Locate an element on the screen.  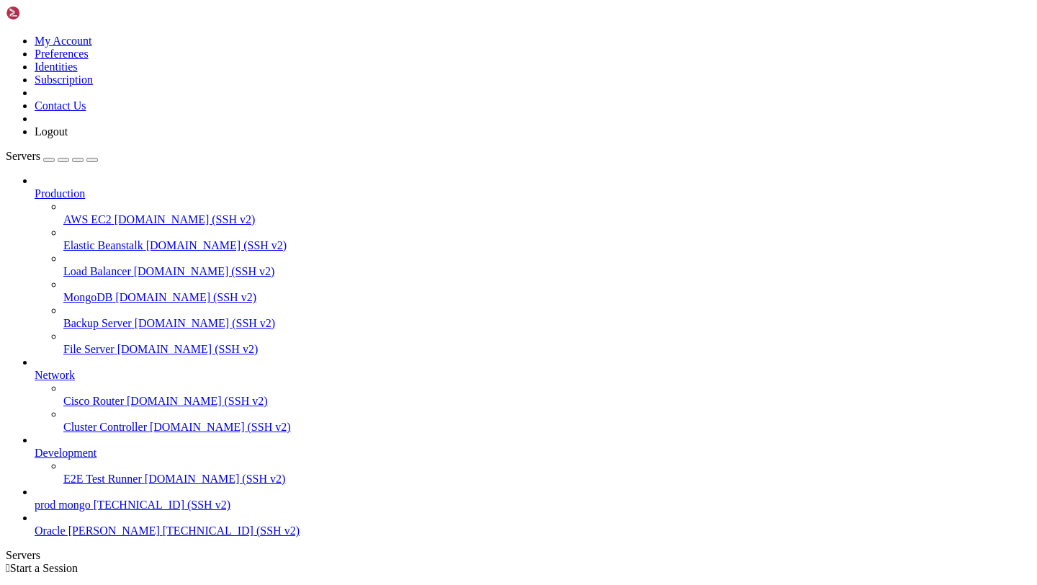
span: Cisco Router is located at coordinates (94, 400).